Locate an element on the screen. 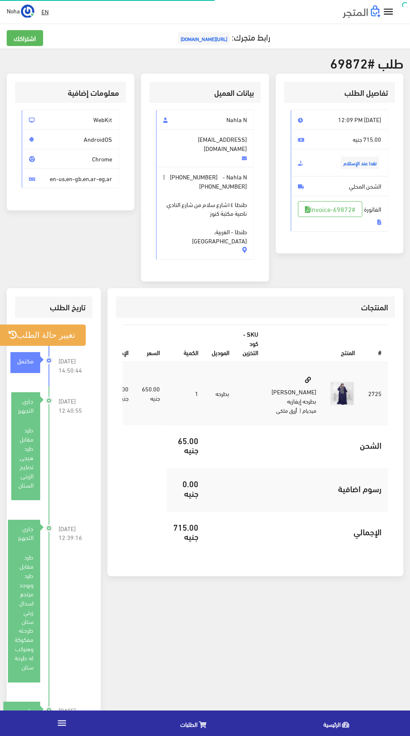  th: الموديل is located at coordinates (220, 343).